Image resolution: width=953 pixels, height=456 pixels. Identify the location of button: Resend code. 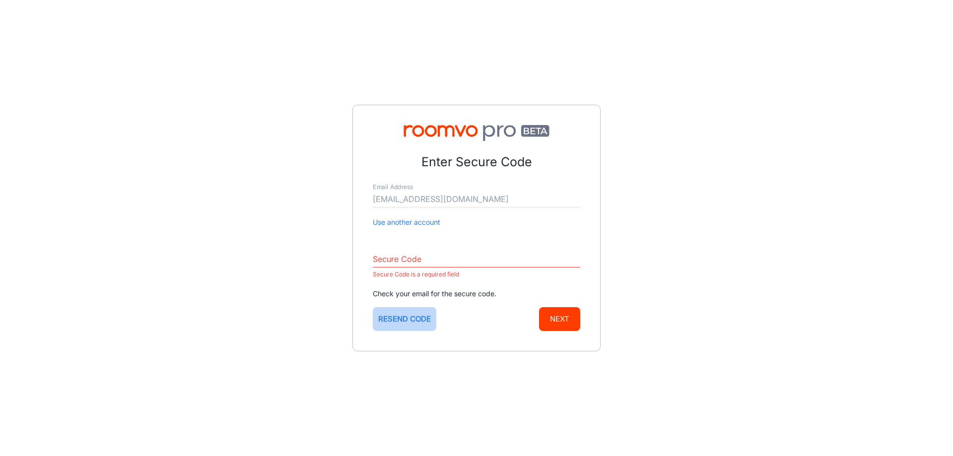
(405, 319).